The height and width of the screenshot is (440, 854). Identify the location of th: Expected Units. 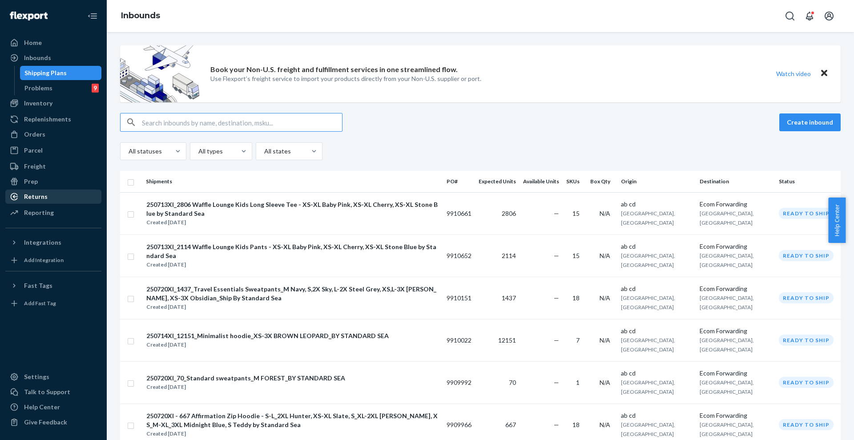
(497, 181).